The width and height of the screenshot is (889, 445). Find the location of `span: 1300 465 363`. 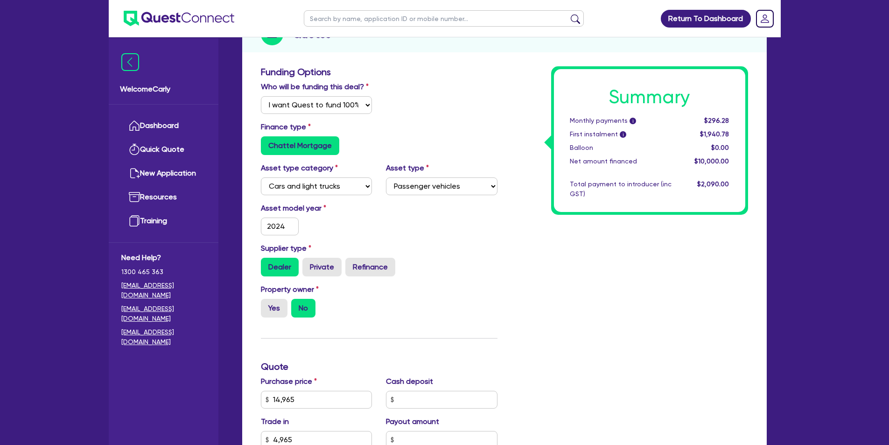

span: 1300 465 363 is located at coordinates (163, 271).